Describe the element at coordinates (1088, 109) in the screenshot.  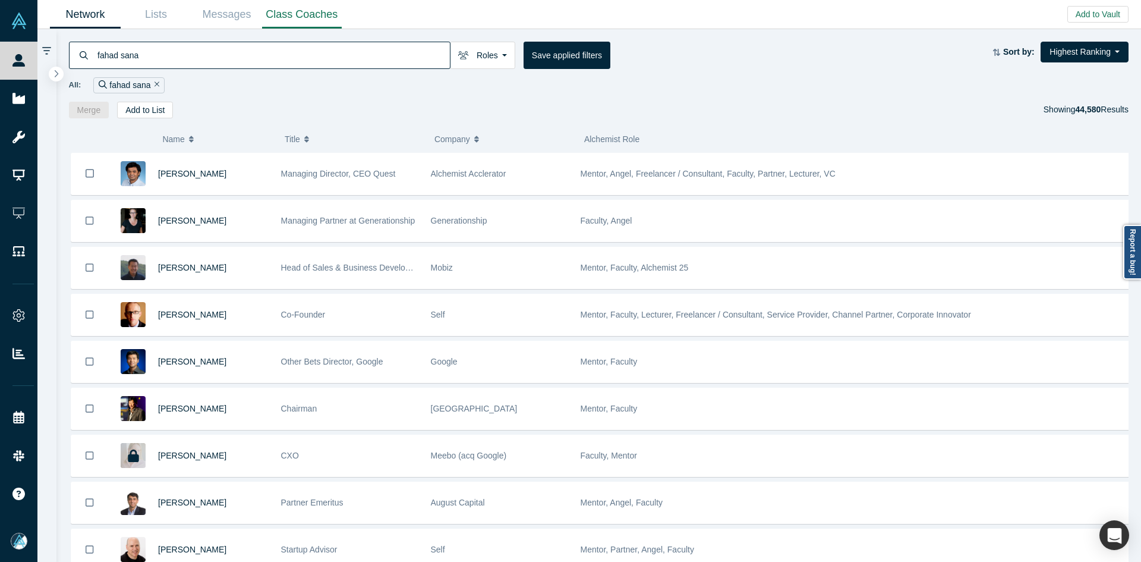
I see `strong: 44,580` at that location.